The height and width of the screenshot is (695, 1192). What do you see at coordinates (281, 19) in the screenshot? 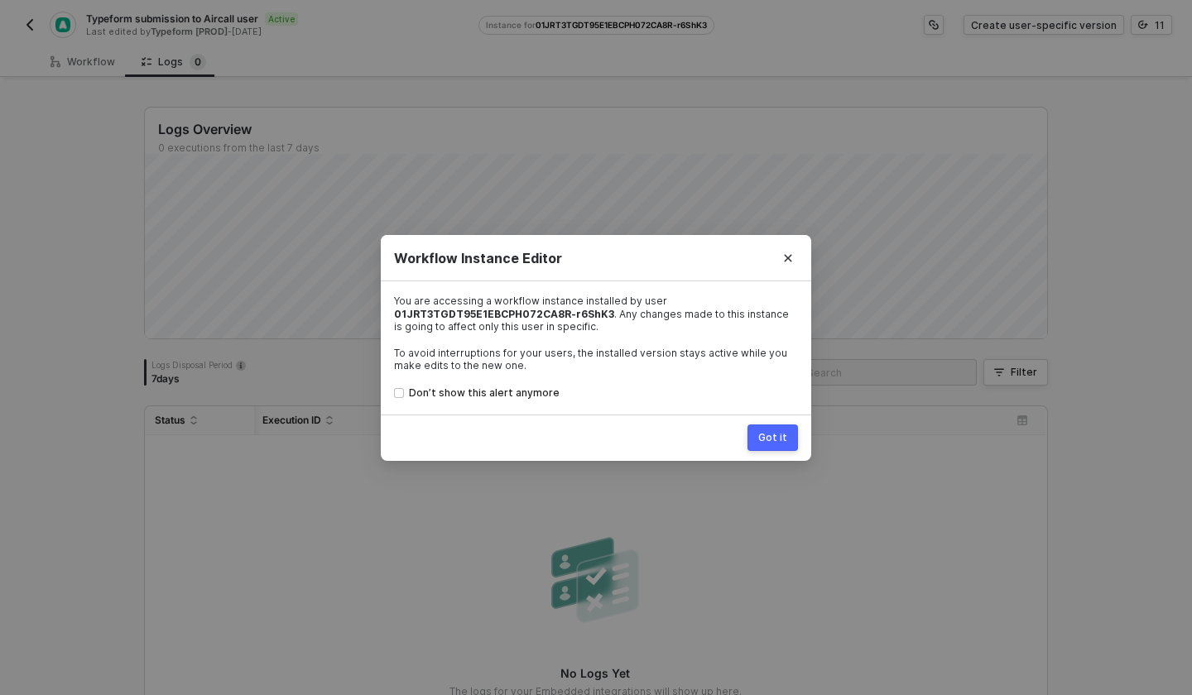
I see `span: Active` at bounding box center [281, 19].